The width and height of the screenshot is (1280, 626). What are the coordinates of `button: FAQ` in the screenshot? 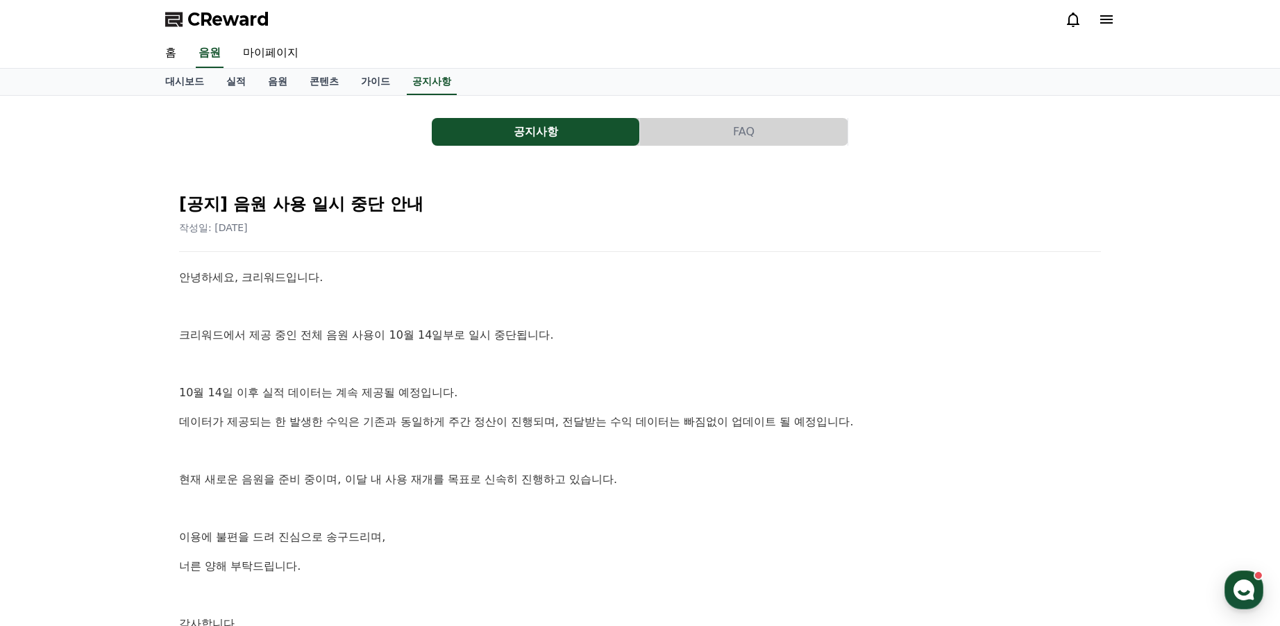 It's located at (743, 132).